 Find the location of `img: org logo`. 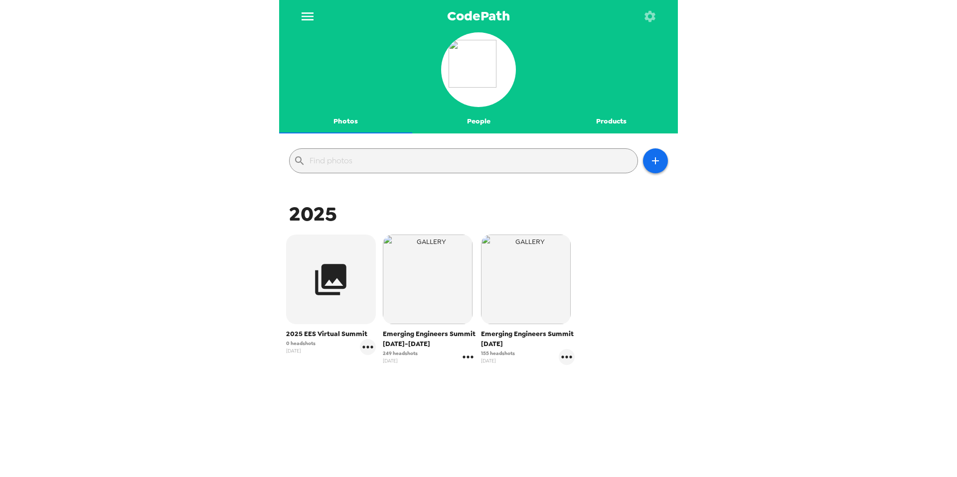

img: org logo is located at coordinates (478, 70).